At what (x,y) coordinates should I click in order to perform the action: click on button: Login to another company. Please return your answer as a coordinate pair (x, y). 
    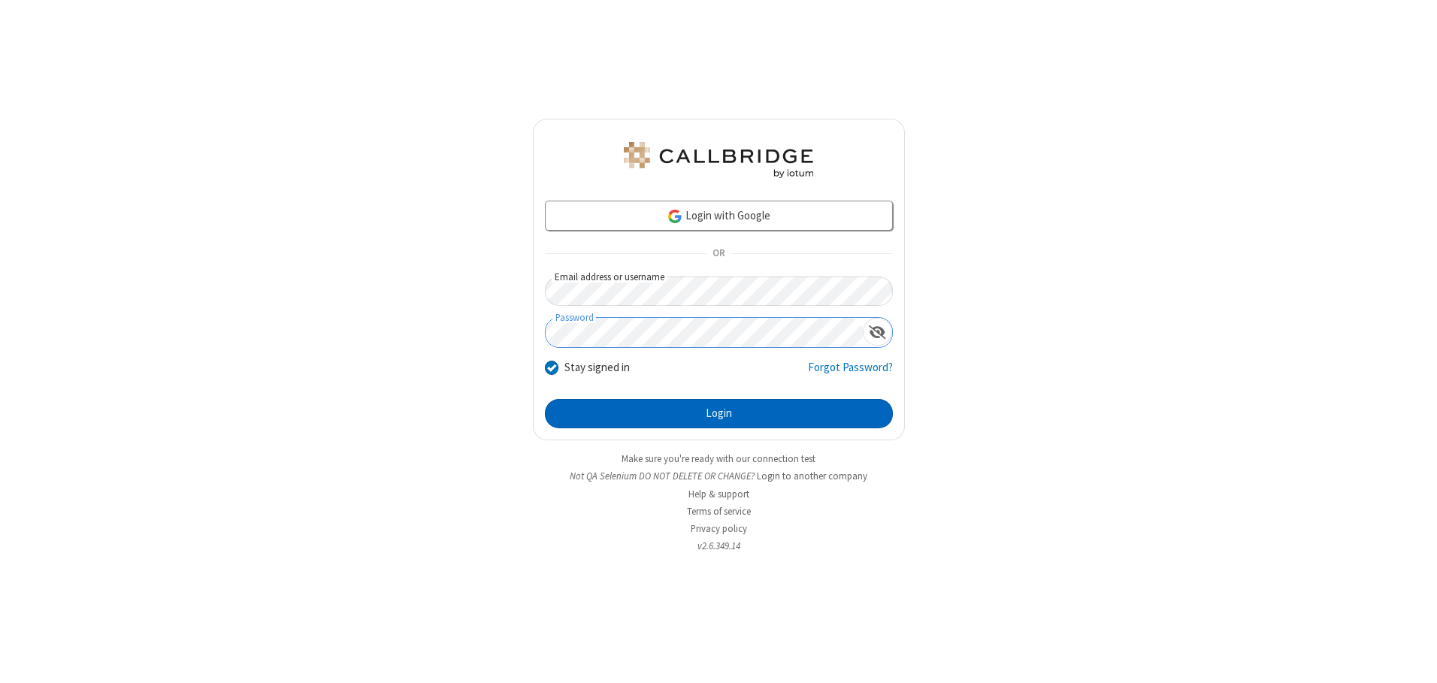
    Looking at the image, I should click on (812, 476).